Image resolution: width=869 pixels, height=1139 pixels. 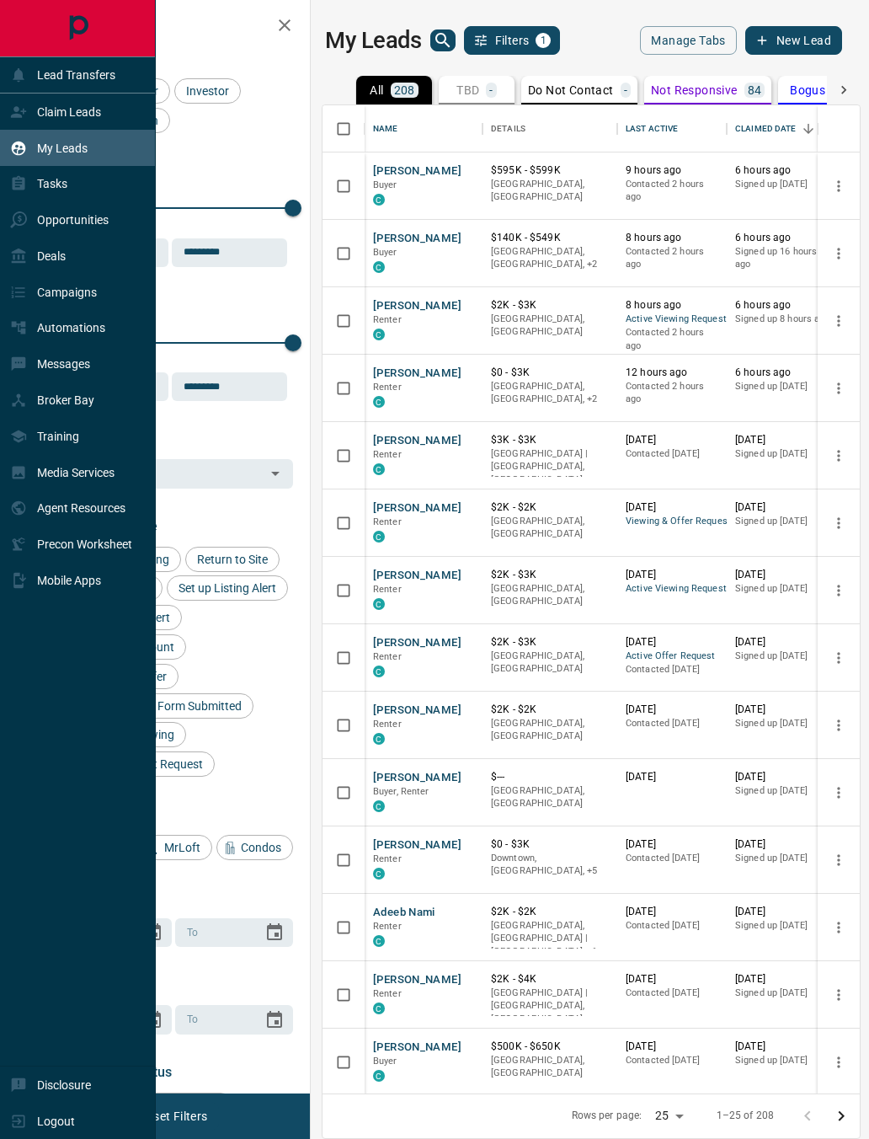 I want to click on h2: Filters, so click(x=174, y=27).